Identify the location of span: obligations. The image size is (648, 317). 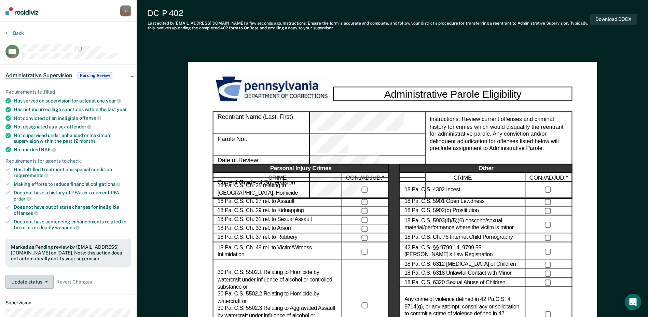
(105, 184).